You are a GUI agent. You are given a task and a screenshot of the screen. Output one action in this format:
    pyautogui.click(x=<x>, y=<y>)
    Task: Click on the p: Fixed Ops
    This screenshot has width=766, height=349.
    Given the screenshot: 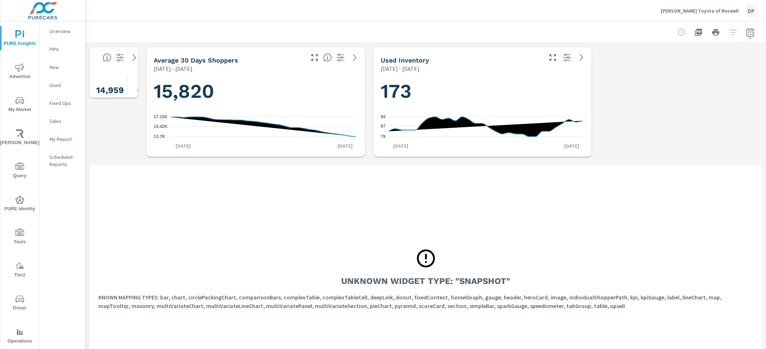 What is the action you would take?
    pyautogui.click(x=64, y=103)
    